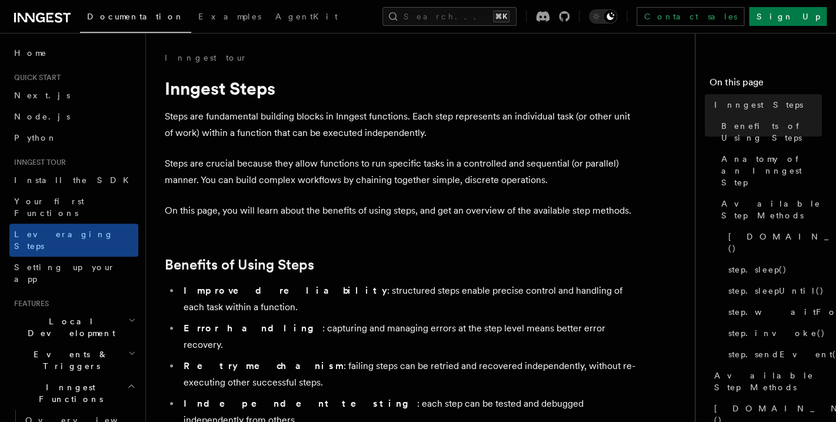 The width and height of the screenshot is (836, 422). Describe the element at coordinates (42, 95) in the screenshot. I see `span: Next.js` at that location.